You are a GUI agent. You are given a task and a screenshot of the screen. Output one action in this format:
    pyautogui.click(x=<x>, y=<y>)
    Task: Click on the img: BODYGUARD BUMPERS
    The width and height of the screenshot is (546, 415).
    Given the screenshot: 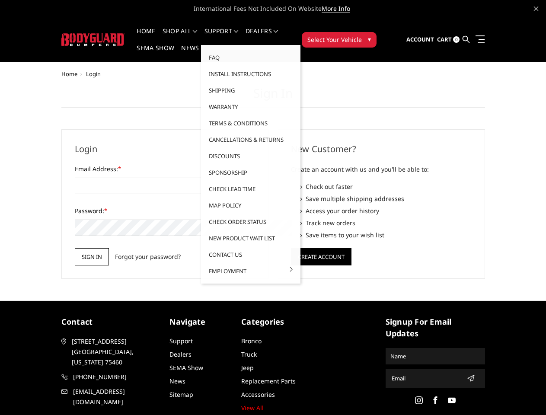 What is the action you would take?
    pyautogui.click(x=93, y=39)
    